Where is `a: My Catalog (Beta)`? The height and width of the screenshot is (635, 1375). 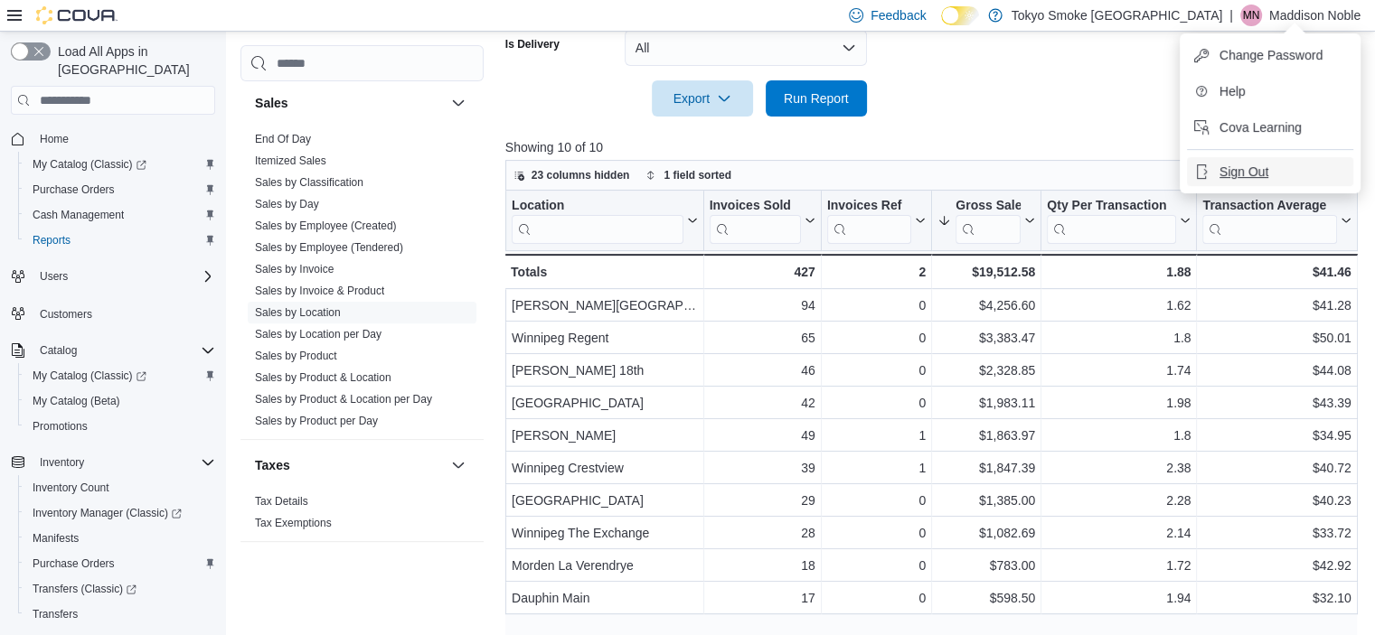
a: My Catalog (Beta) is located at coordinates (76, 401).